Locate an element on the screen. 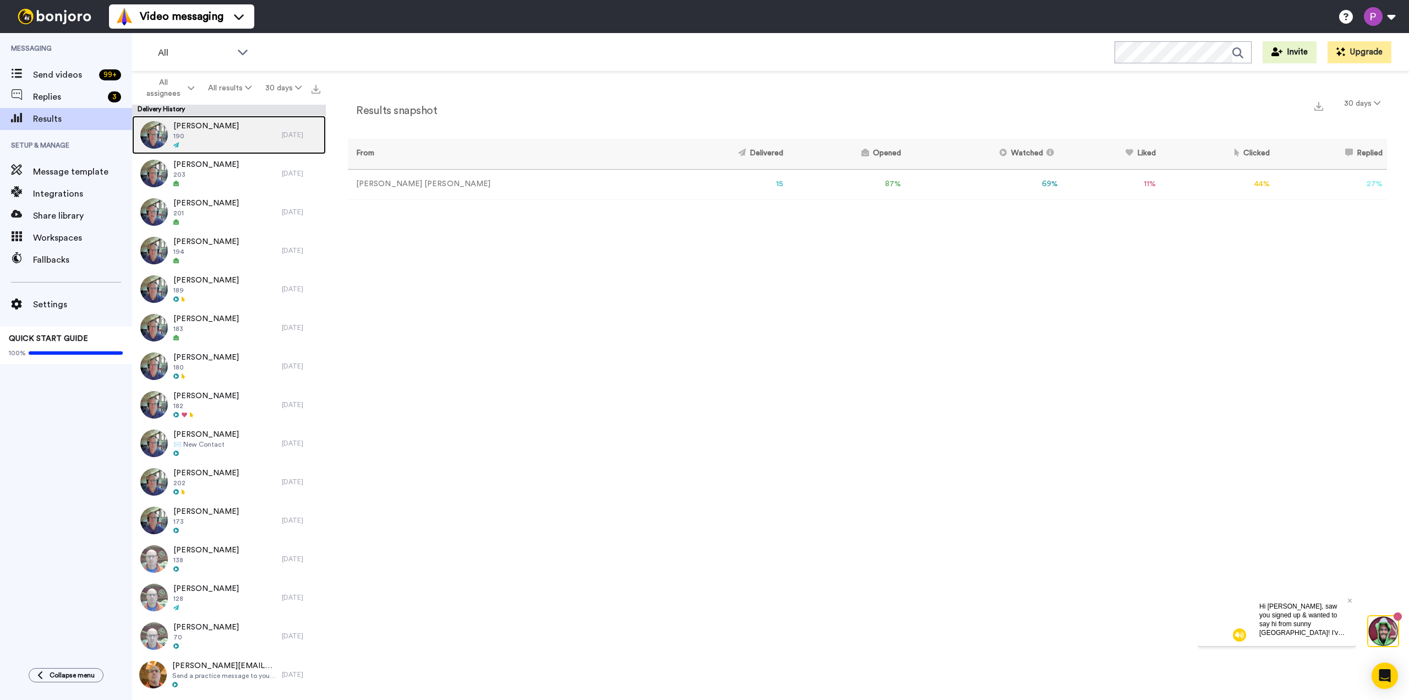 This screenshot has width=1409, height=700. span: Send videos is located at coordinates (64, 75).